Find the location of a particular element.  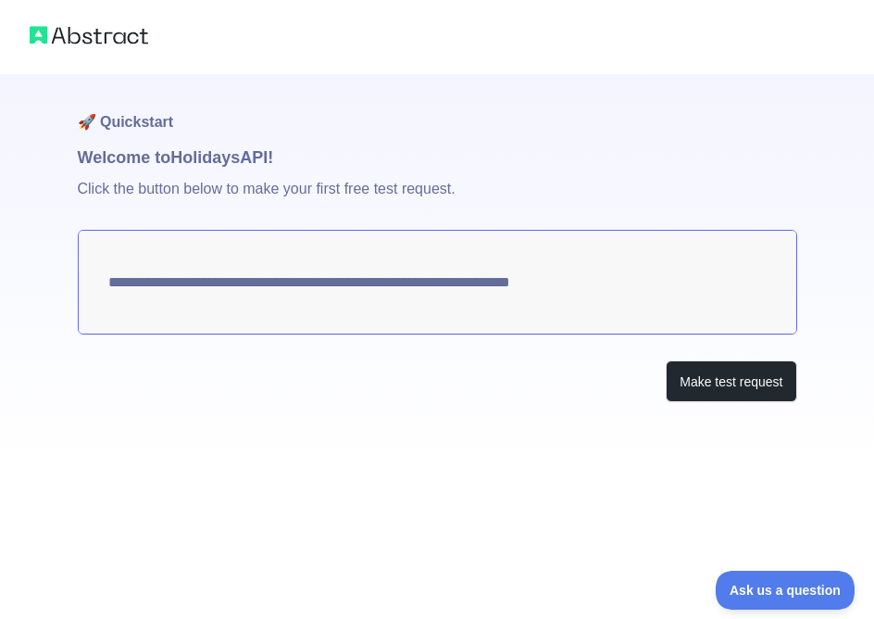

button: Make test request is located at coordinates (731, 381).